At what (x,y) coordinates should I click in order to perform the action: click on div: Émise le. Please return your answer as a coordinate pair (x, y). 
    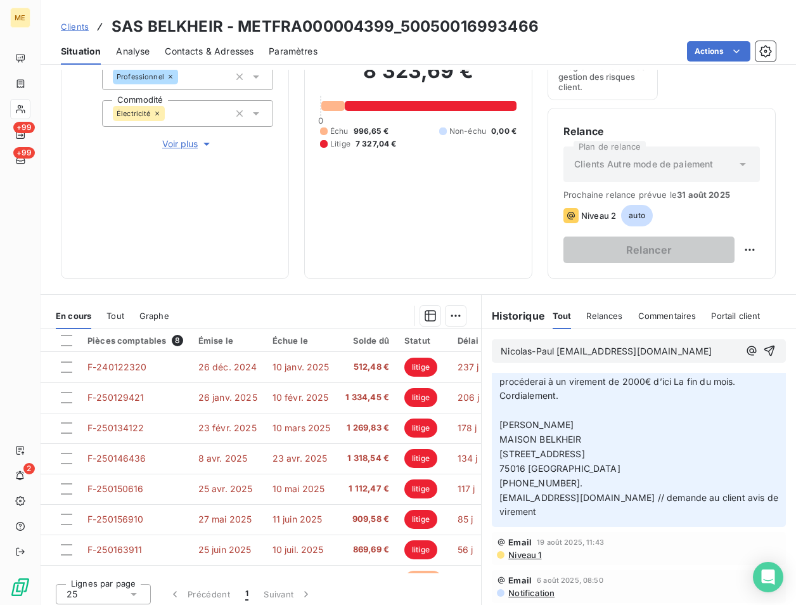
    Looking at the image, I should click on (228, 341).